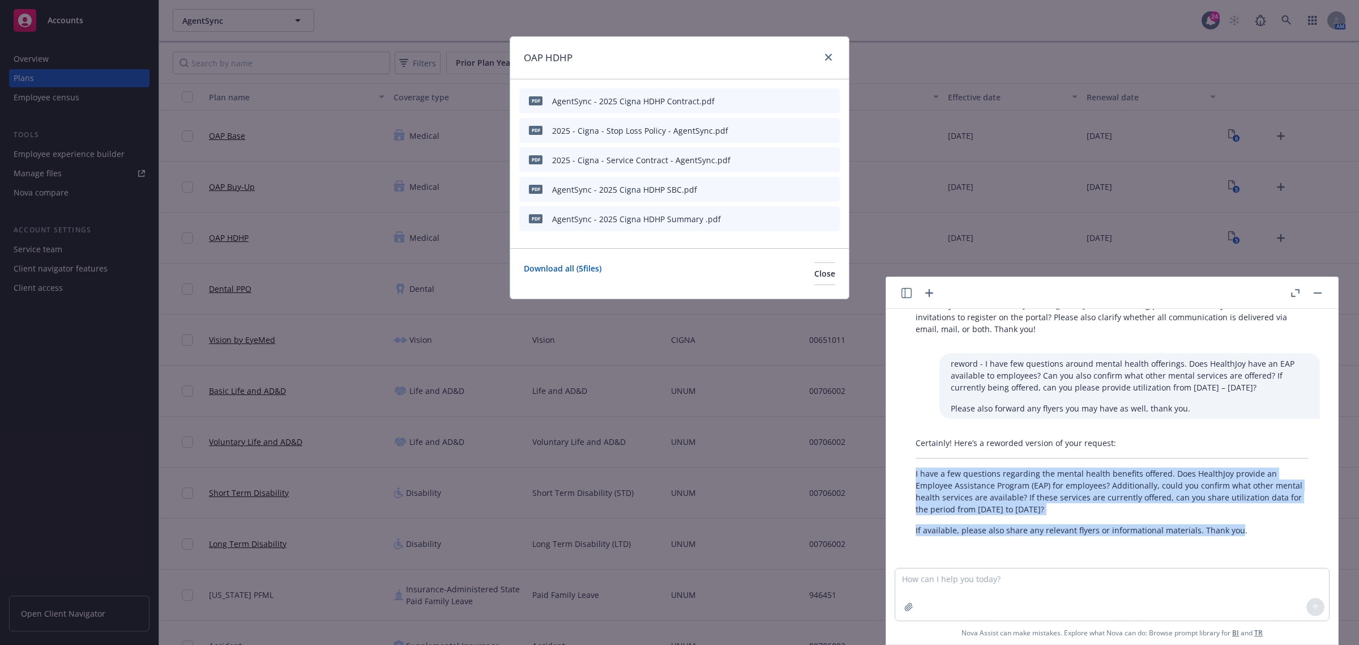 Image resolution: width=1359 pixels, height=645 pixels. What do you see at coordinates (1112, 530) in the screenshot?
I see `p: If available, please also share any relevant flyers or informational materials. Thank you.` at bounding box center [1112, 530].